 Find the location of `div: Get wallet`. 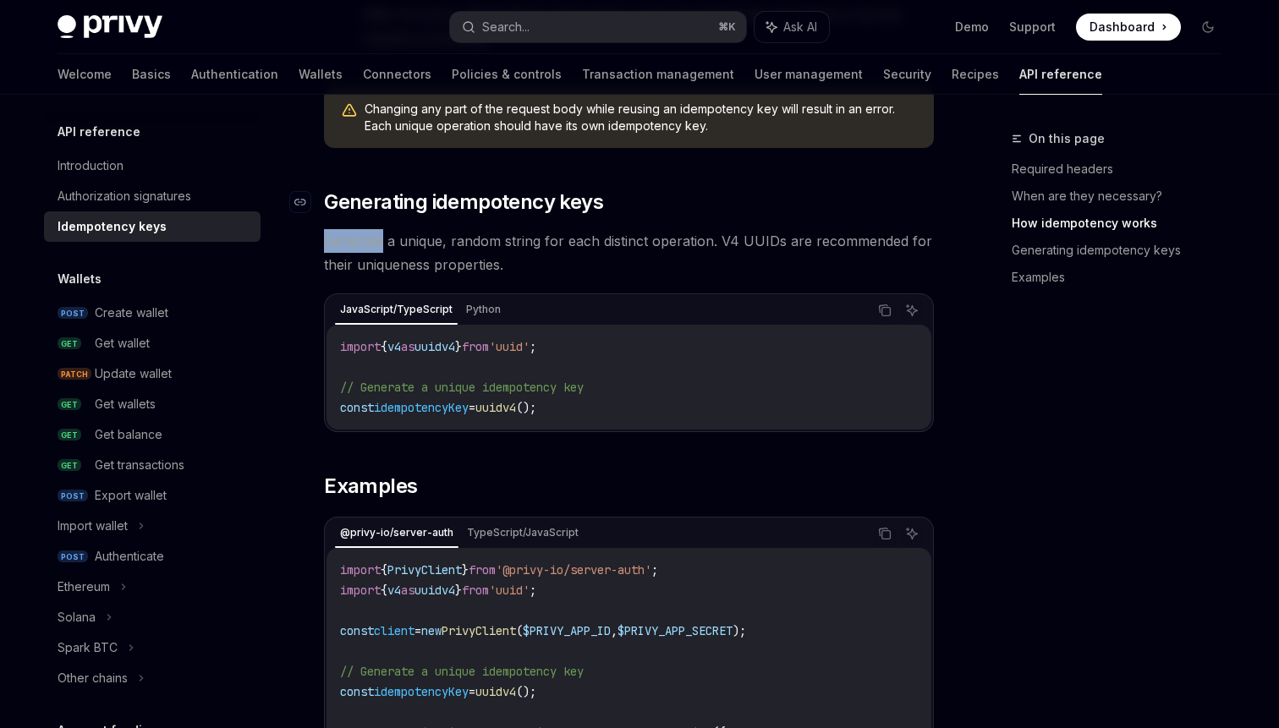

div: Get wallet is located at coordinates (122, 343).